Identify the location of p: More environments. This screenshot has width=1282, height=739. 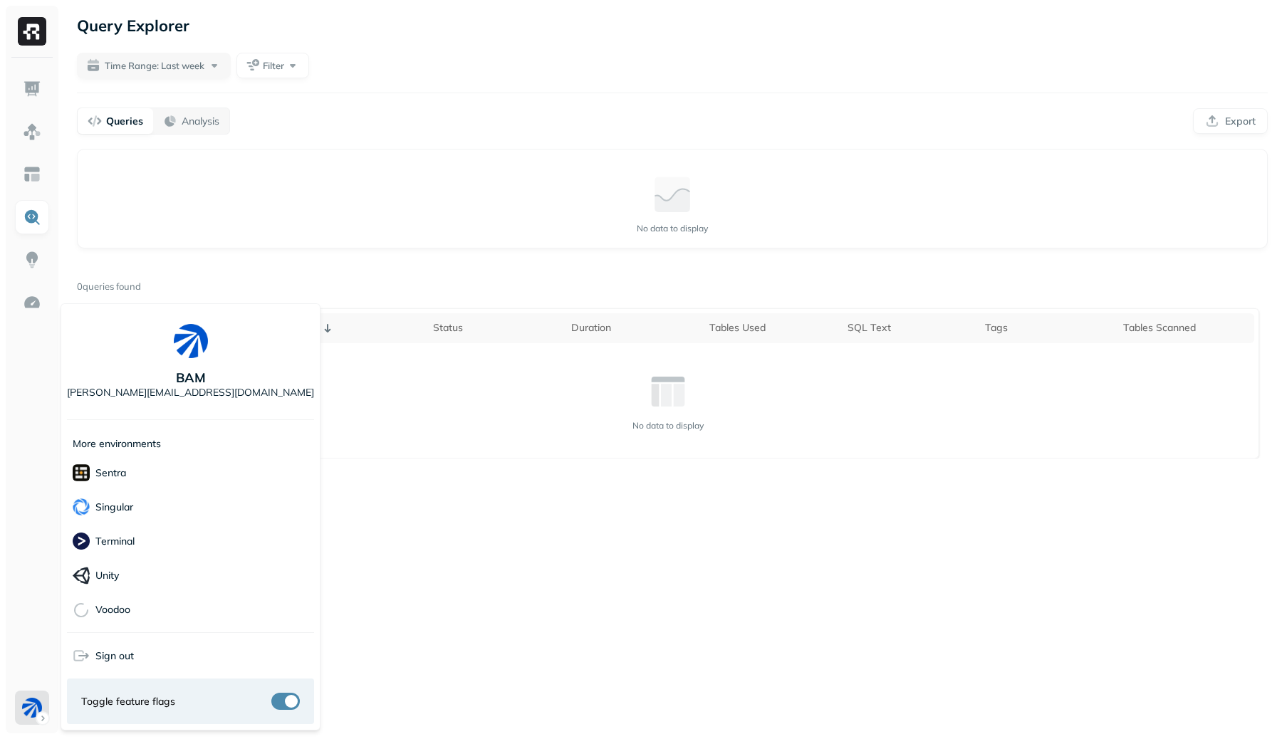
(117, 444).